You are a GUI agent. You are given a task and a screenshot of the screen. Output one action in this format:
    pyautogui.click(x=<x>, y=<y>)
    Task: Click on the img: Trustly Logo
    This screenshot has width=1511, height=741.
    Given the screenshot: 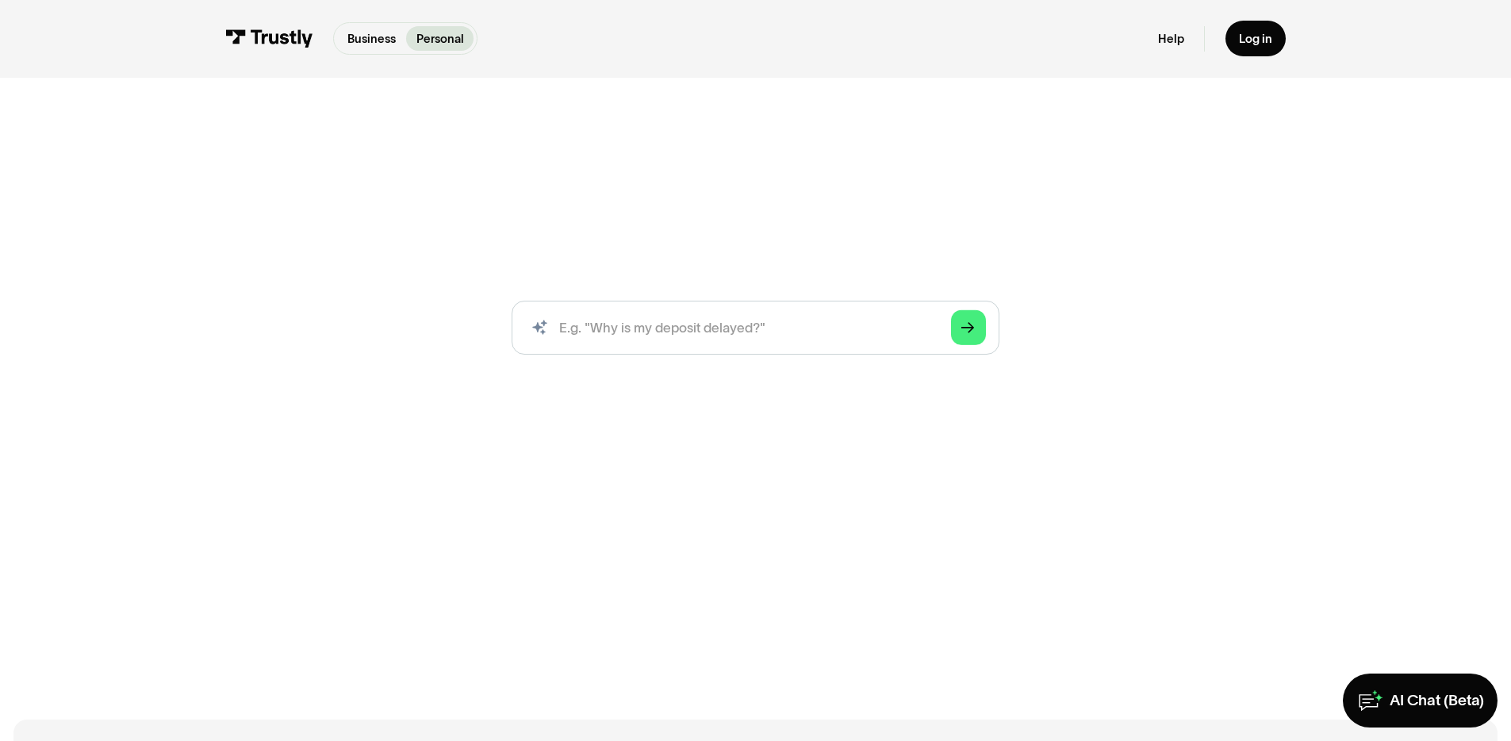 What is the action you would take?
    pyautogui.click(x=269, y=38)
    